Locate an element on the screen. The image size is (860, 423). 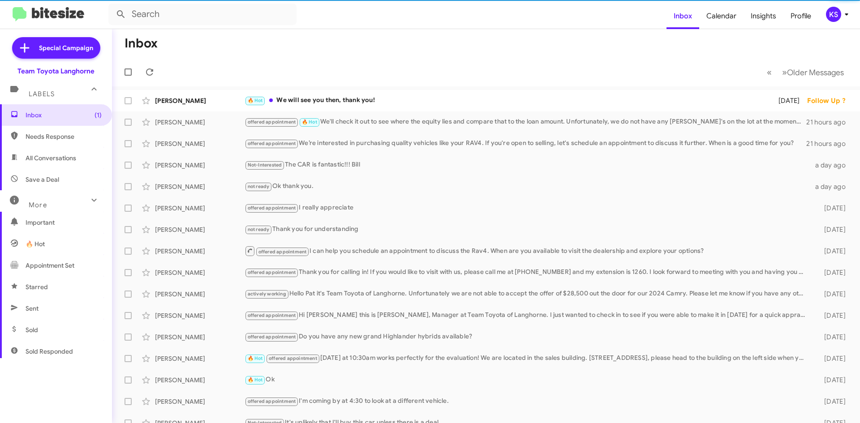
a: Calendar is located at coordinates (721, 16).